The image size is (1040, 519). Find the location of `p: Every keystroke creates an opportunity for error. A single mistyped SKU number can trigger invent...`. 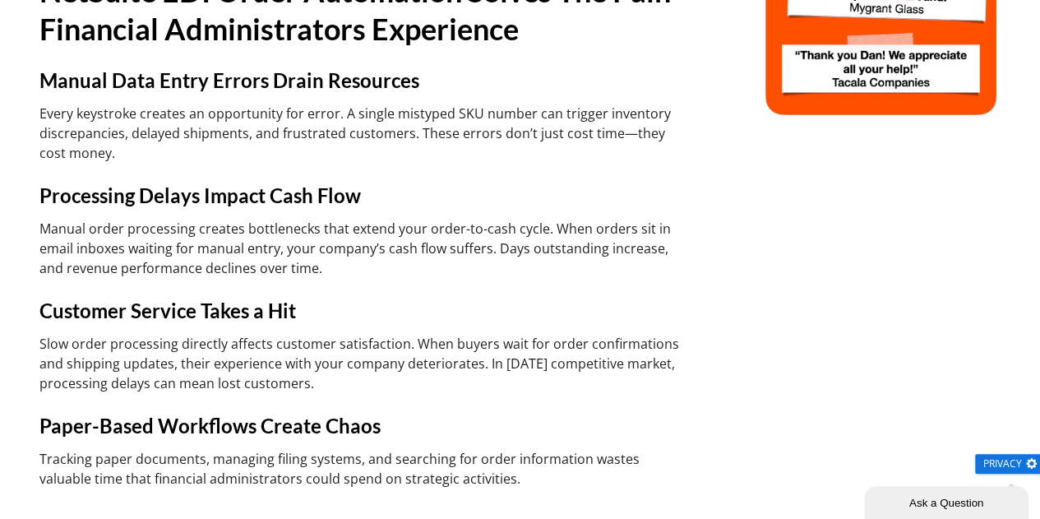

p: Every keystroke creates an opportunity for error. A single mistyped SKU number can trigger invent... is located at coordinates (360, 133).